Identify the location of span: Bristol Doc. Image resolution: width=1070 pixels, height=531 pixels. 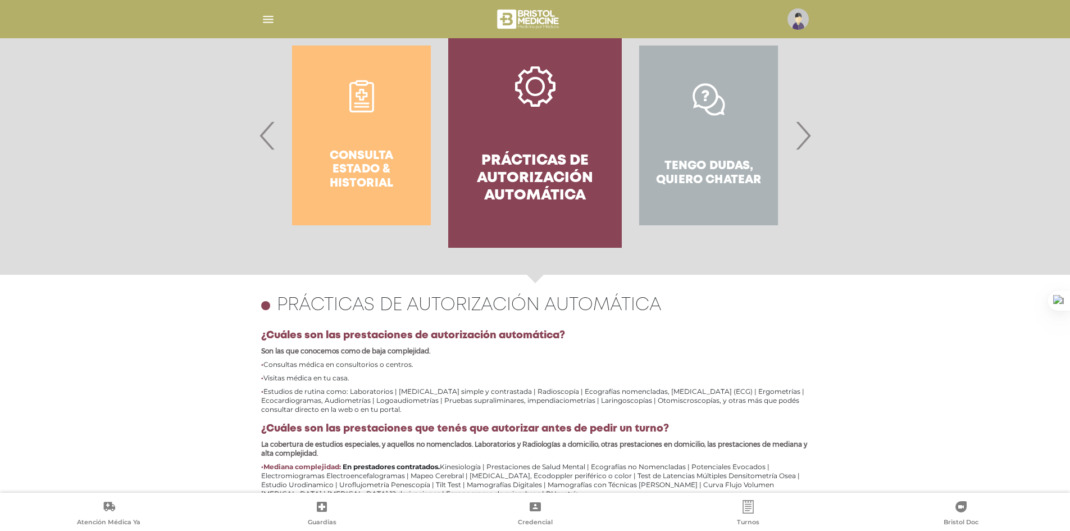
(961, 523).